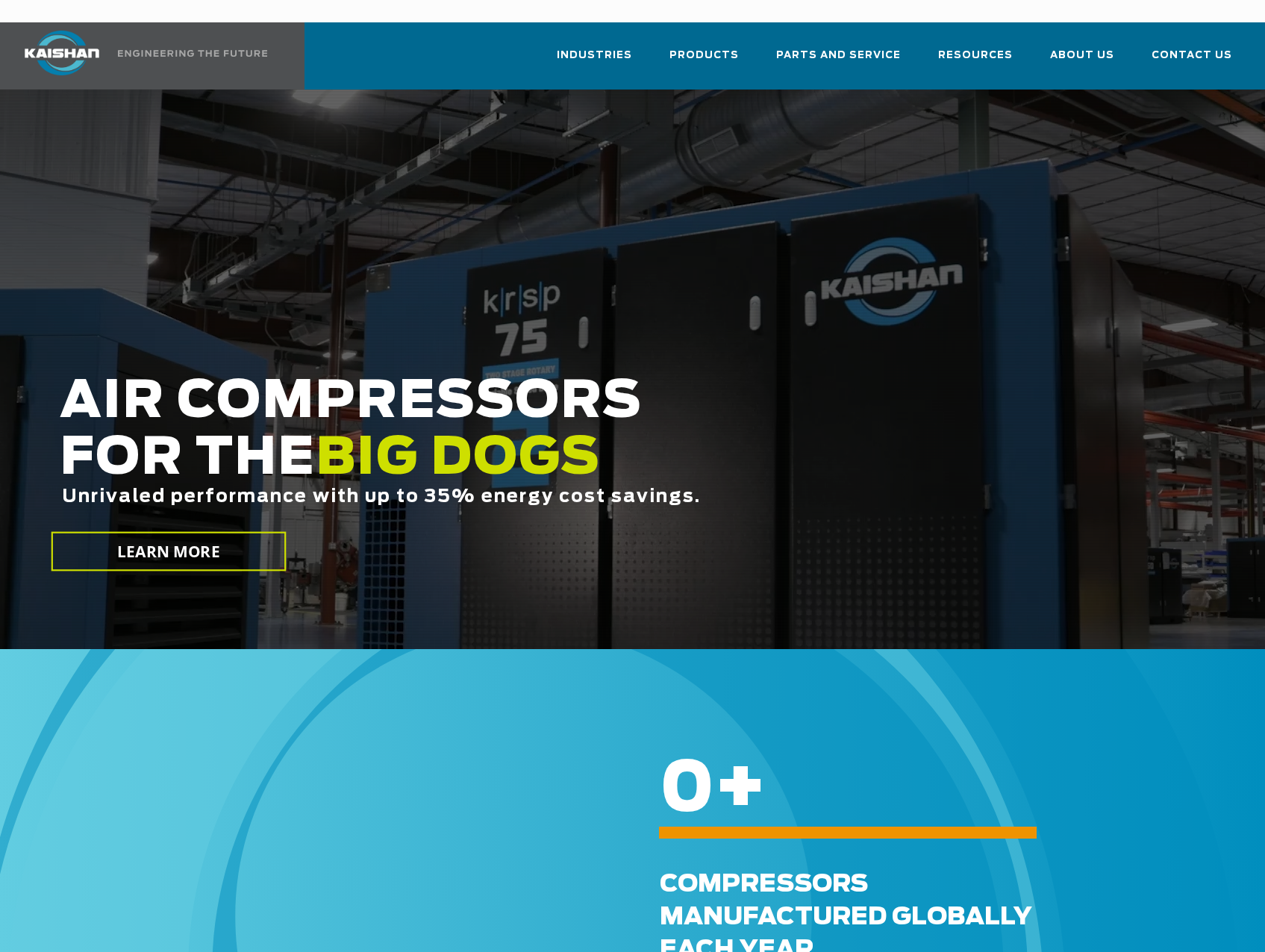 The width and height of the screenshot is (1265, 952). I want to click on a: Products, so click(704, 61).